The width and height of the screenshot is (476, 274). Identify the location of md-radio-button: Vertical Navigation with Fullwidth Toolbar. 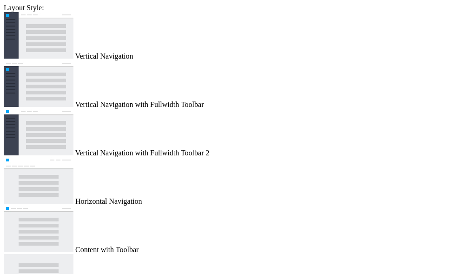
(238, 85).